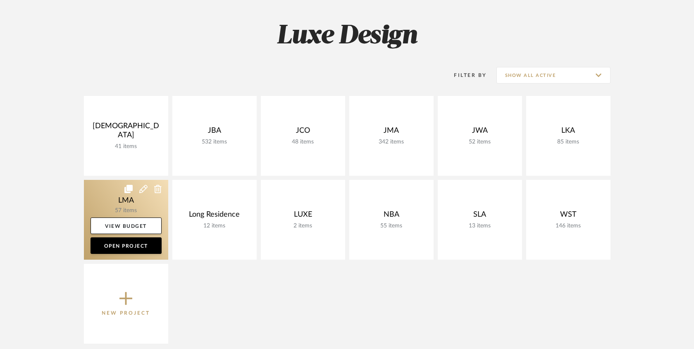 The image size is (694, 349). What do you see at coordinates (215, 142) in the screenshot?
I see `div: 532 items` at bounding box center [215, 142].